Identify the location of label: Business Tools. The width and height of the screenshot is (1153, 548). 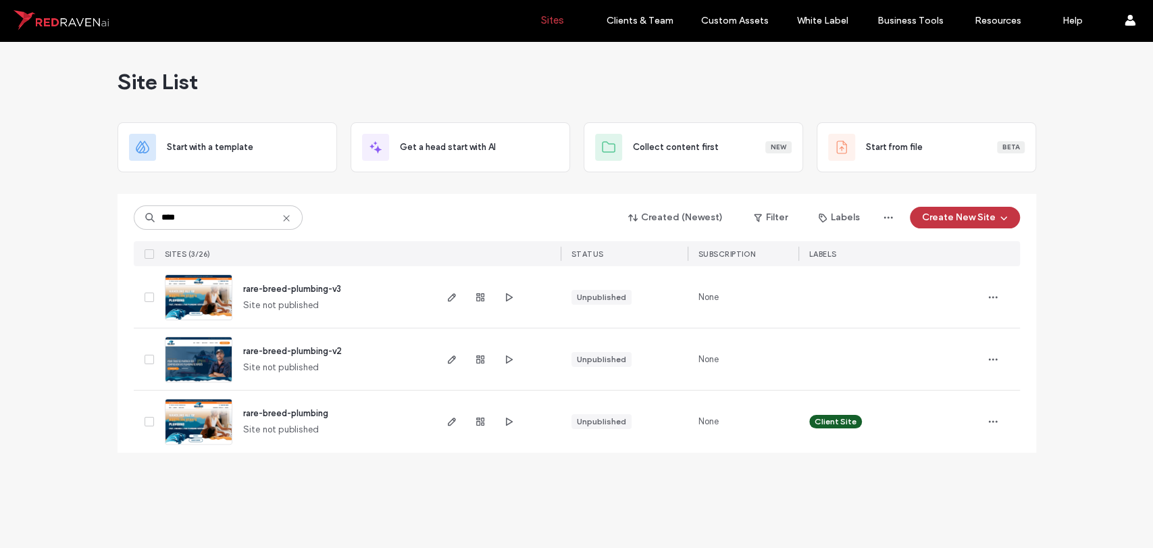
(911, 20).